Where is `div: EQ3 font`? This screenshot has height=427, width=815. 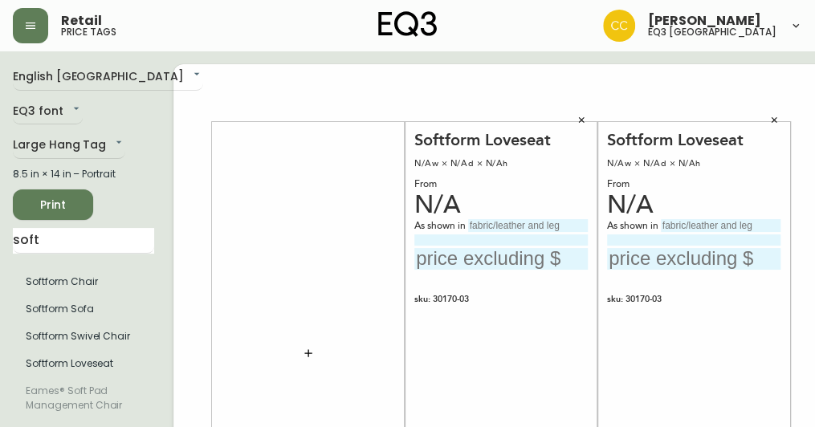
div: EQ3 font is located at coordinates (47, 112).